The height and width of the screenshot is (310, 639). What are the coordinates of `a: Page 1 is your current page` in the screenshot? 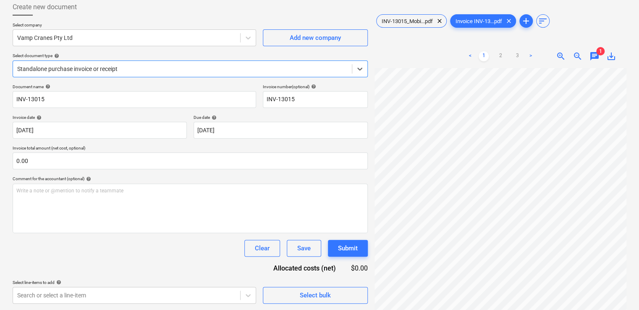 It's located at (483, 56).